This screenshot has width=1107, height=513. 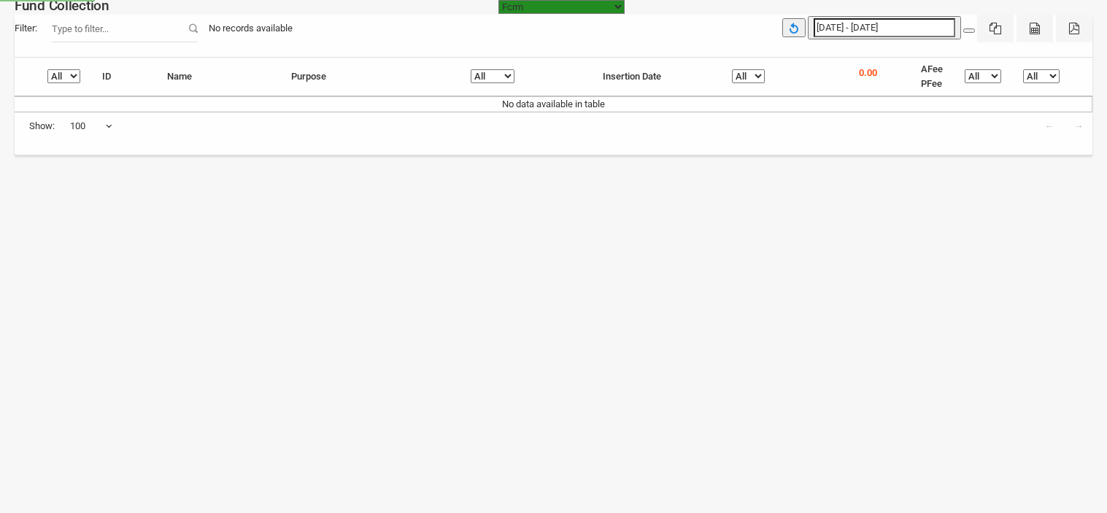 What do you see at coordinates (868, 73) in the screenshot?
I see `p: 0.00` at bounding box center [868, 73].